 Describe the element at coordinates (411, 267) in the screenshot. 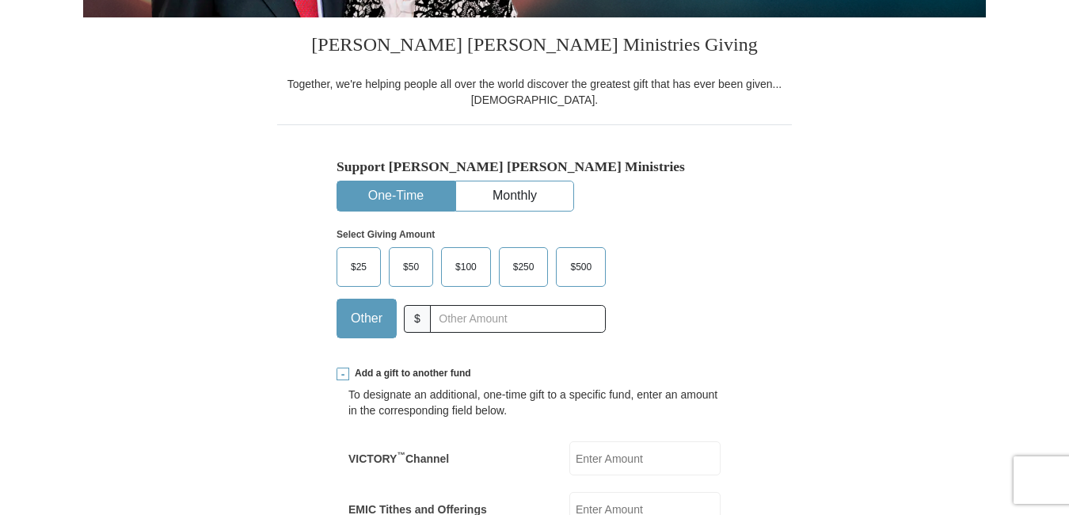

I see `span: $50` at that location.